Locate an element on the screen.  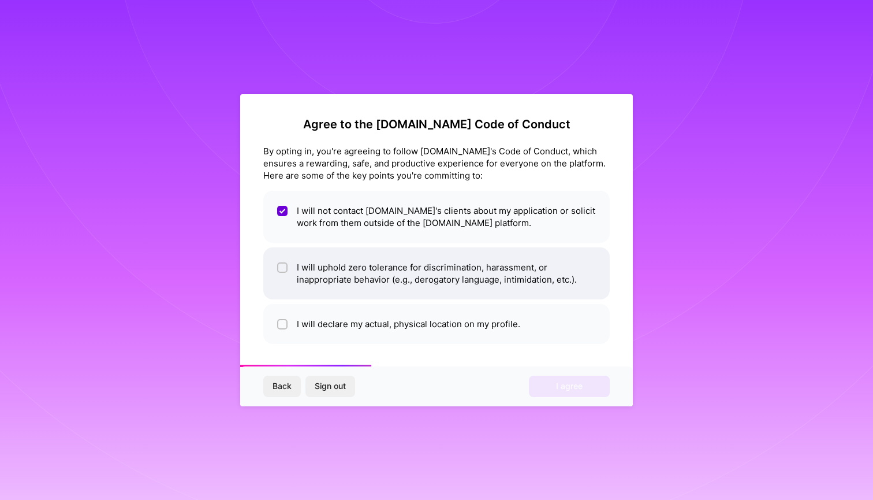
button: Back is located at coordinates (282, 386).